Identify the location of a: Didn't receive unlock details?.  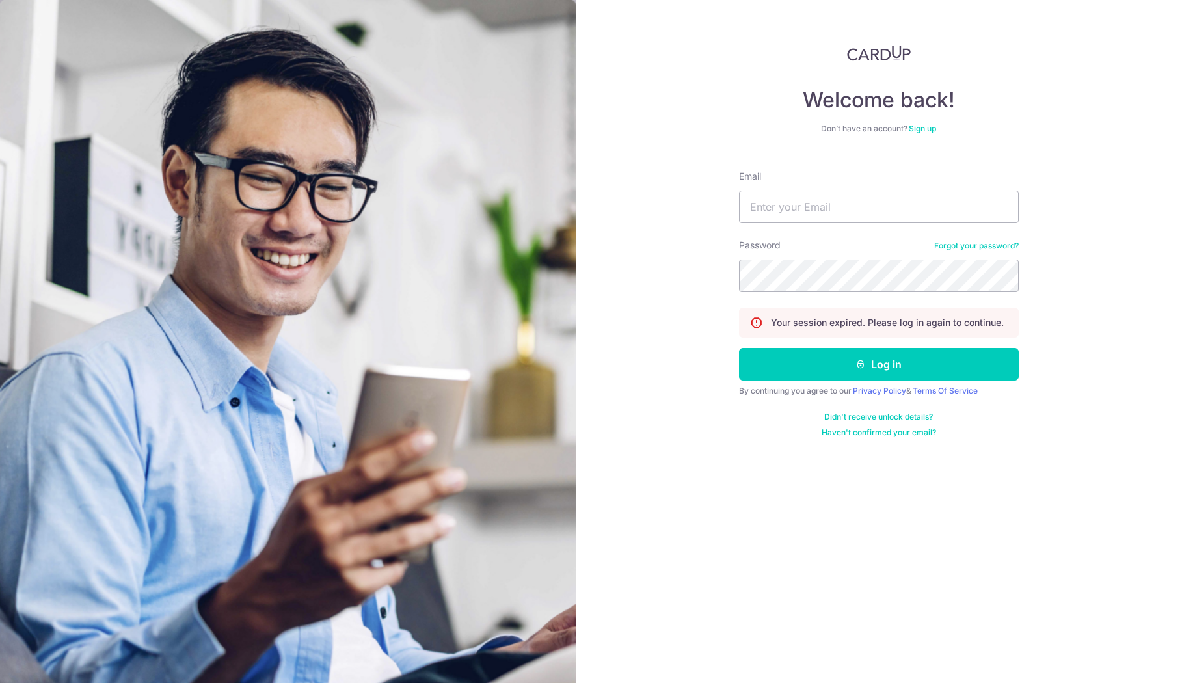
(878, 417).